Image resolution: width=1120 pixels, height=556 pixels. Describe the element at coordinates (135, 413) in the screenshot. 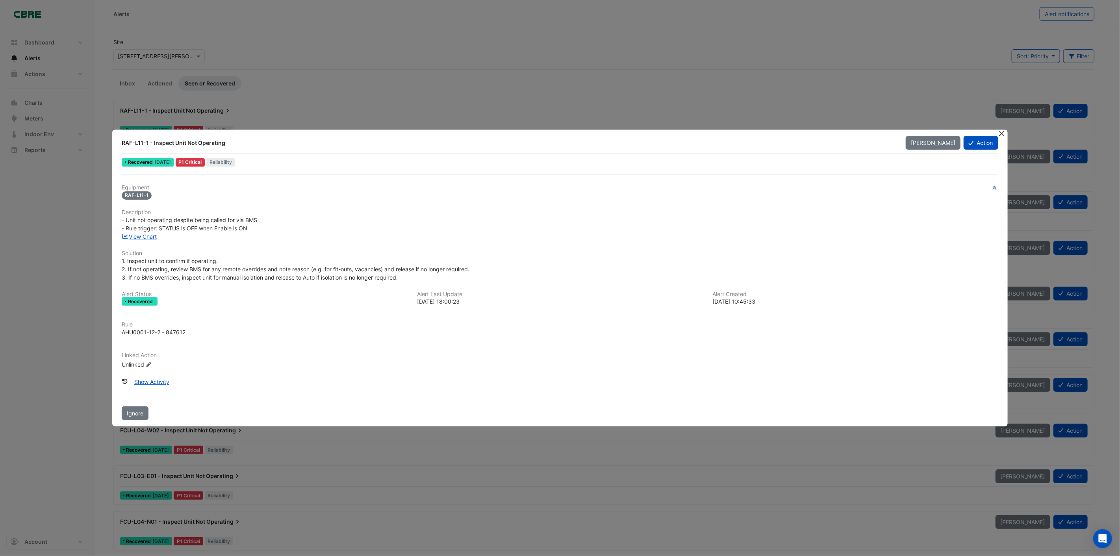

I see `button: Ignore` at that location.